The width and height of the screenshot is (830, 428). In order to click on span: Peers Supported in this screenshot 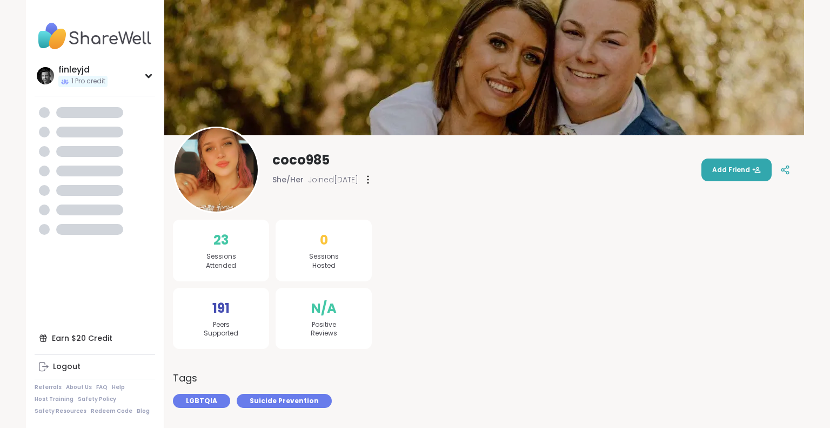, I will do `click(221, 329)`.